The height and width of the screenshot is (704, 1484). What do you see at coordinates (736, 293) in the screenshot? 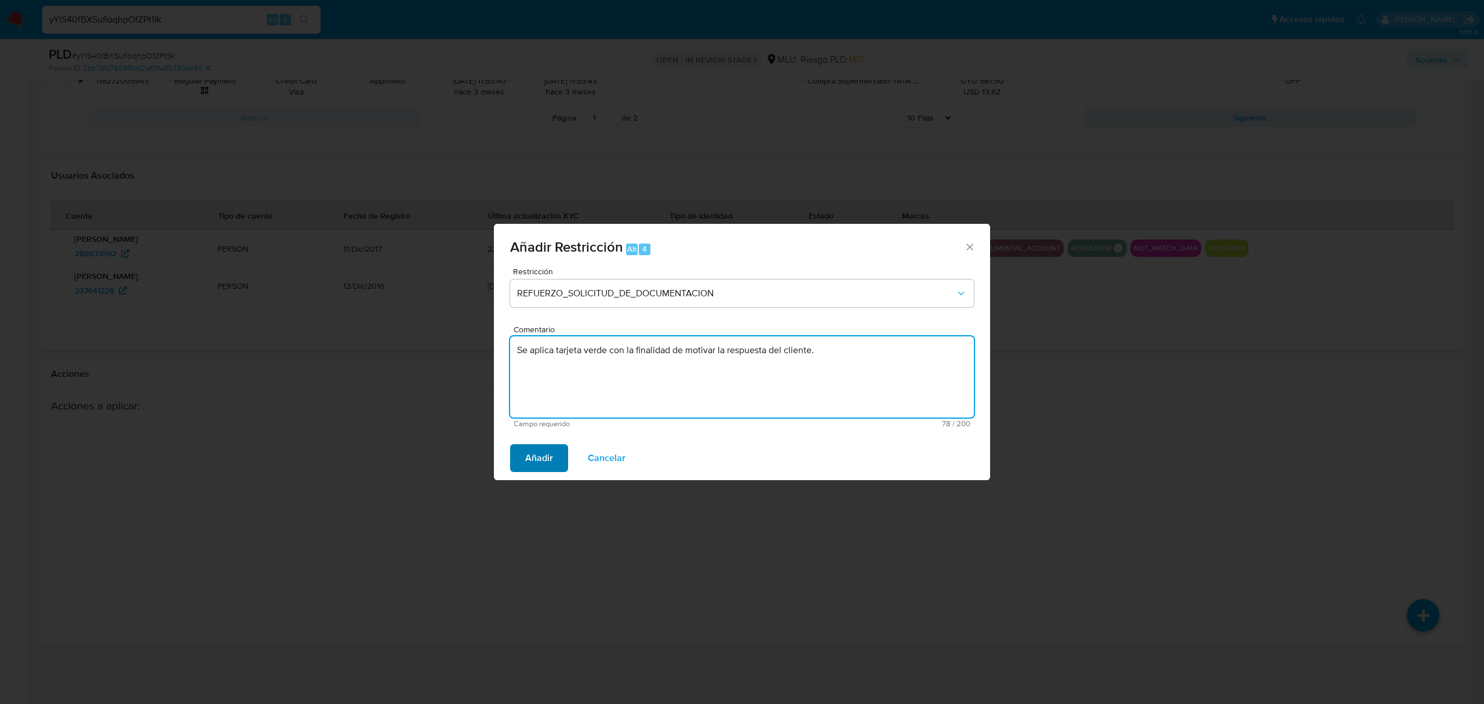
I see `span: REFUERZO_SOLICITUD_DE_DOCUMENTACION` at bounding box center [736, 293].